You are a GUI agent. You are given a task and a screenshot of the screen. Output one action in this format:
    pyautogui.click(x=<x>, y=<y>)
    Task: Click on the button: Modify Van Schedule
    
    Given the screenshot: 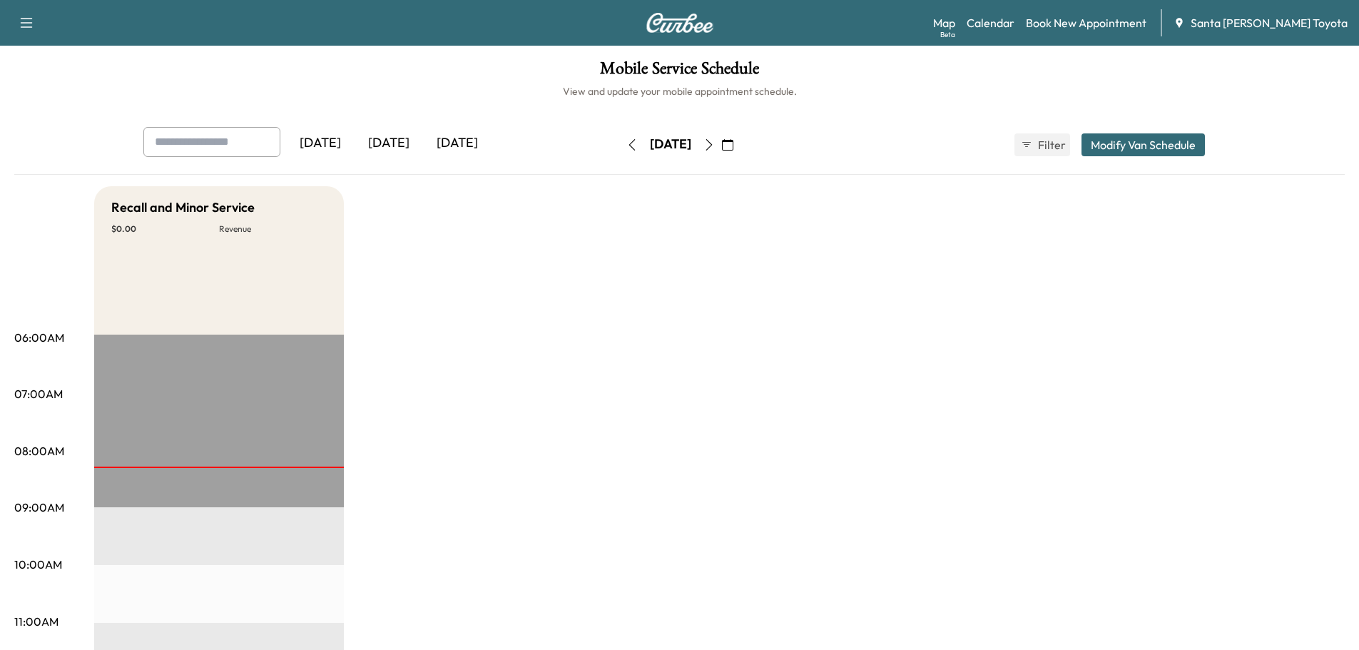 What is the action you would take?
    pyautogui.click(x=1143, y=145)
    